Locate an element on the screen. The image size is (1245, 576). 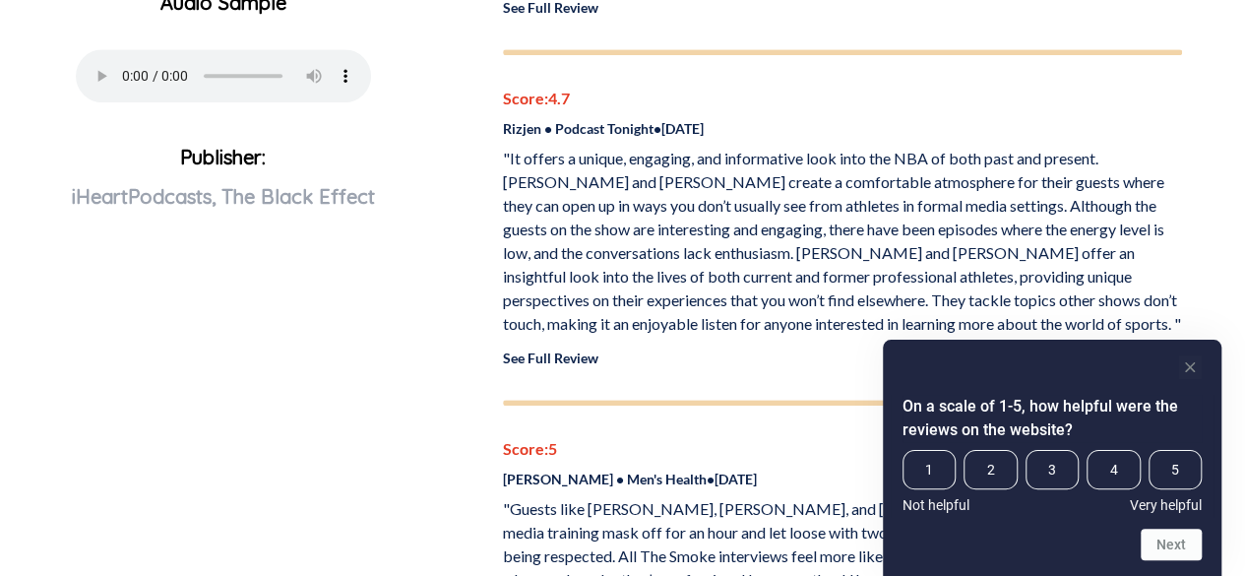
span: 5 is located at coordinates (1175, 469).